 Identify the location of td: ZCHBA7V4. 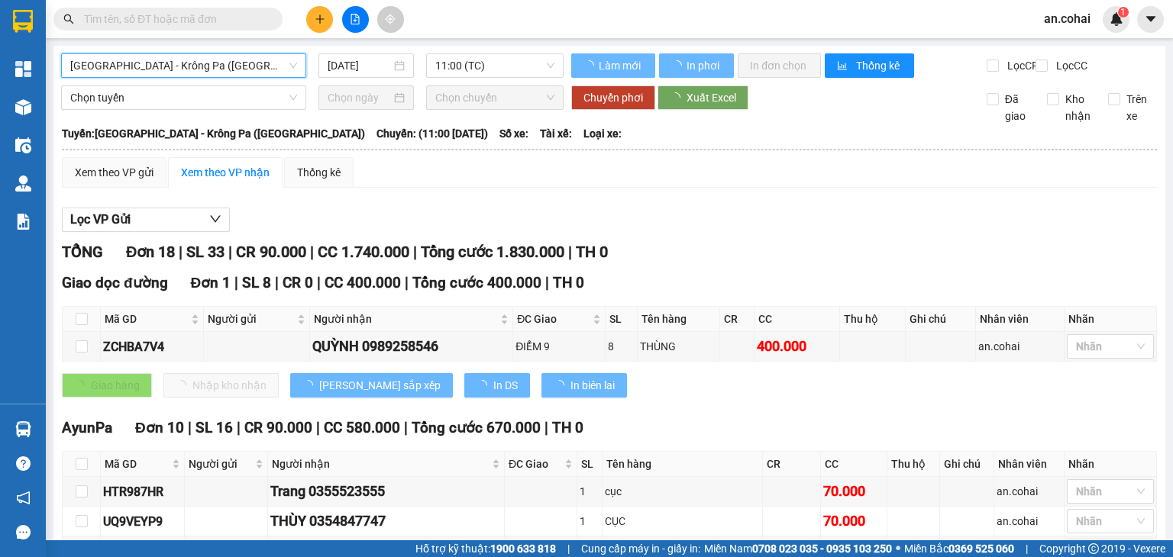
(152, 347).